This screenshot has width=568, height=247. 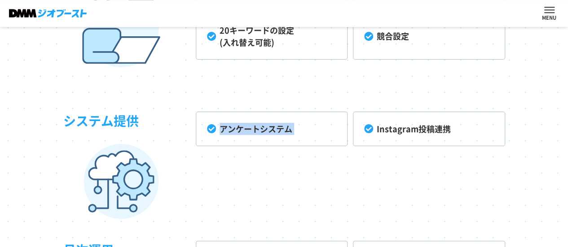 What do you see at coordinates (429, 36) in the screenshot?
I see `li: 競合設定` at bounding box center [429, 36].